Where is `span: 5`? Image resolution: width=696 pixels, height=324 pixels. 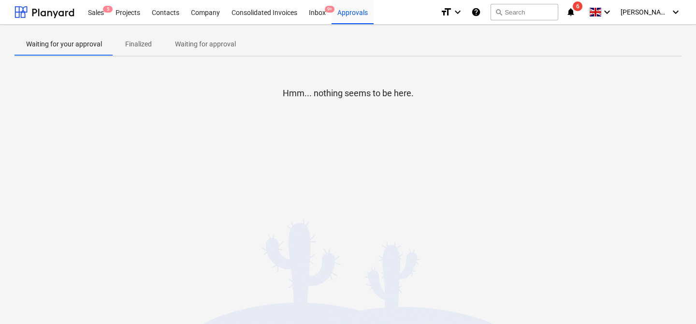 span: 5 is located at coordinates (108, 9).